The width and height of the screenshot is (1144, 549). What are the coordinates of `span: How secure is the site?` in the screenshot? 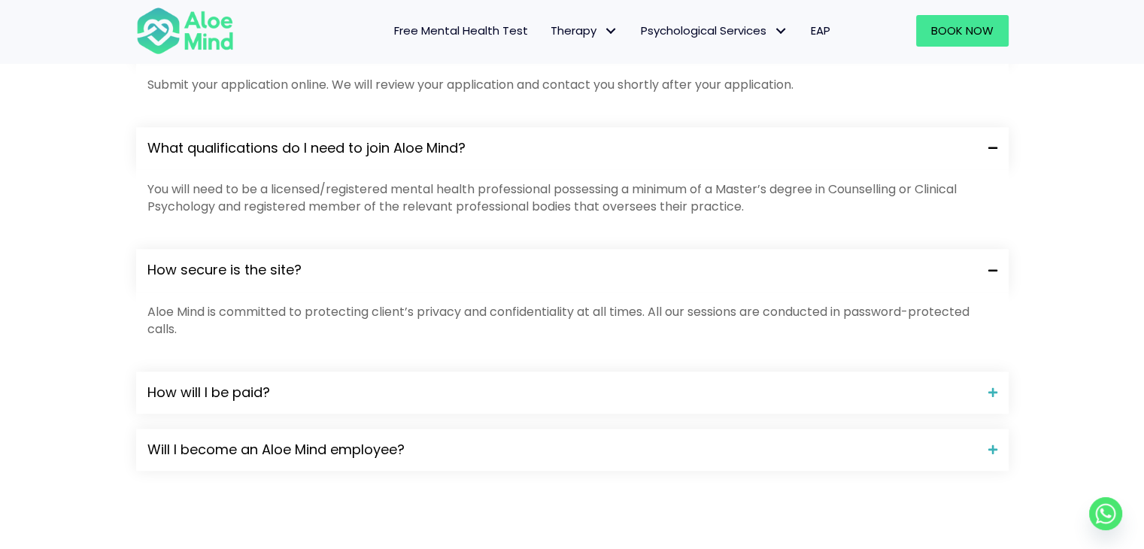 It's located at (562, 270).